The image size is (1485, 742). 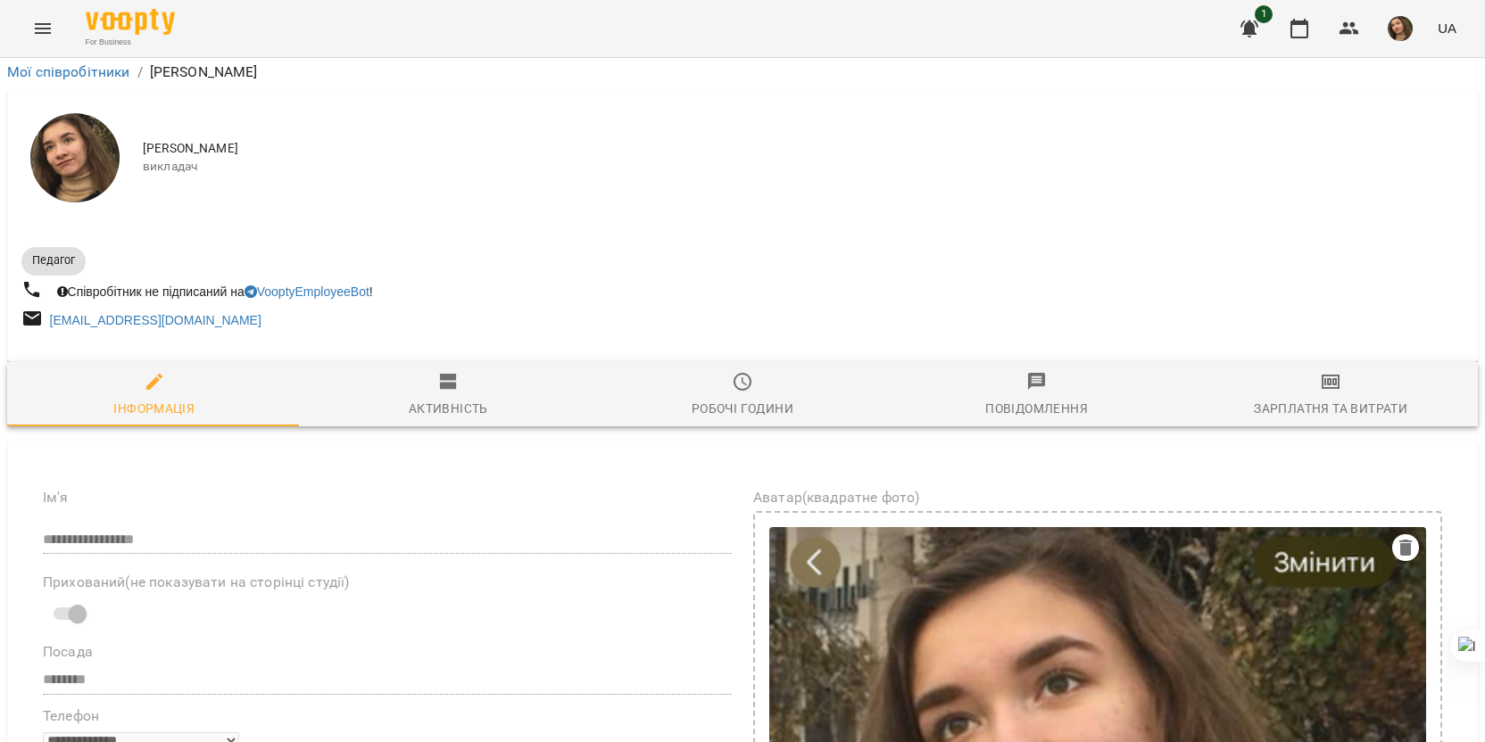 I want to click on label: Прихований(не показувати на сторінці студії), so click(x=387, y=583).